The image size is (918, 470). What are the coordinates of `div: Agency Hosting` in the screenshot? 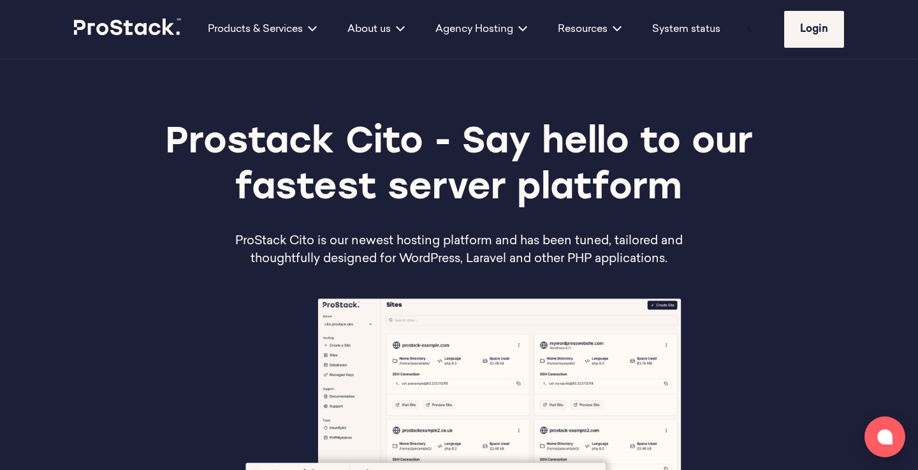 It's located at (481, 29).